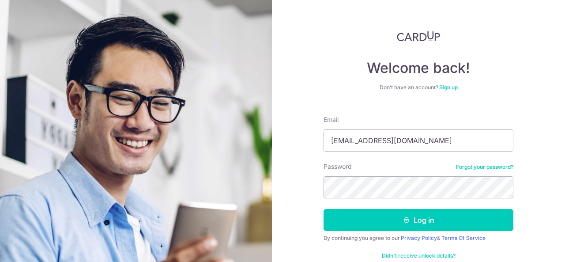 The width and height of the screenshot is (565, 262). I want to click on h4: Welcome back!, so click(419, 68).